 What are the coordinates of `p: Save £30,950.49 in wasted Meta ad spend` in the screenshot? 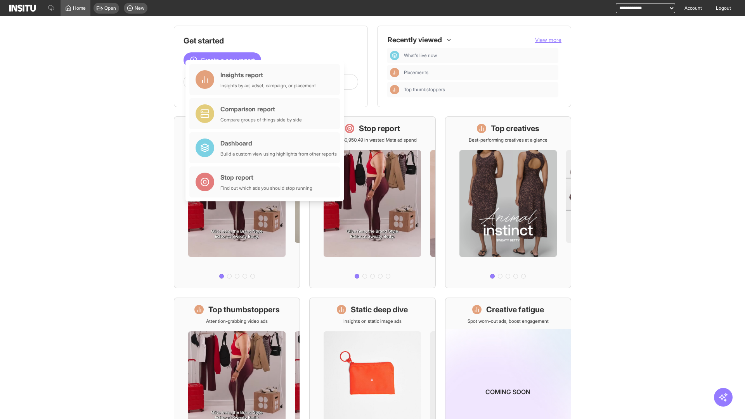 It's located at (372, 140).